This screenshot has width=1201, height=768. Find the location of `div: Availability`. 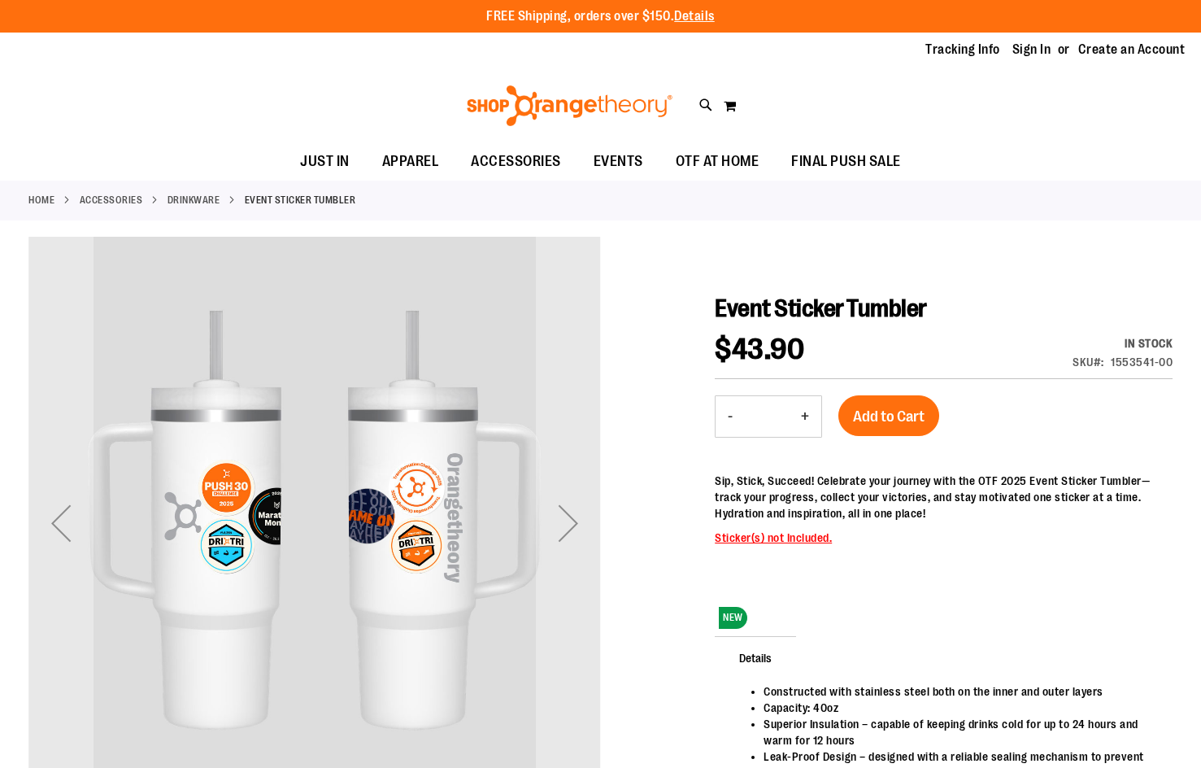

div: Availability is located at coordinates (1123, 343).